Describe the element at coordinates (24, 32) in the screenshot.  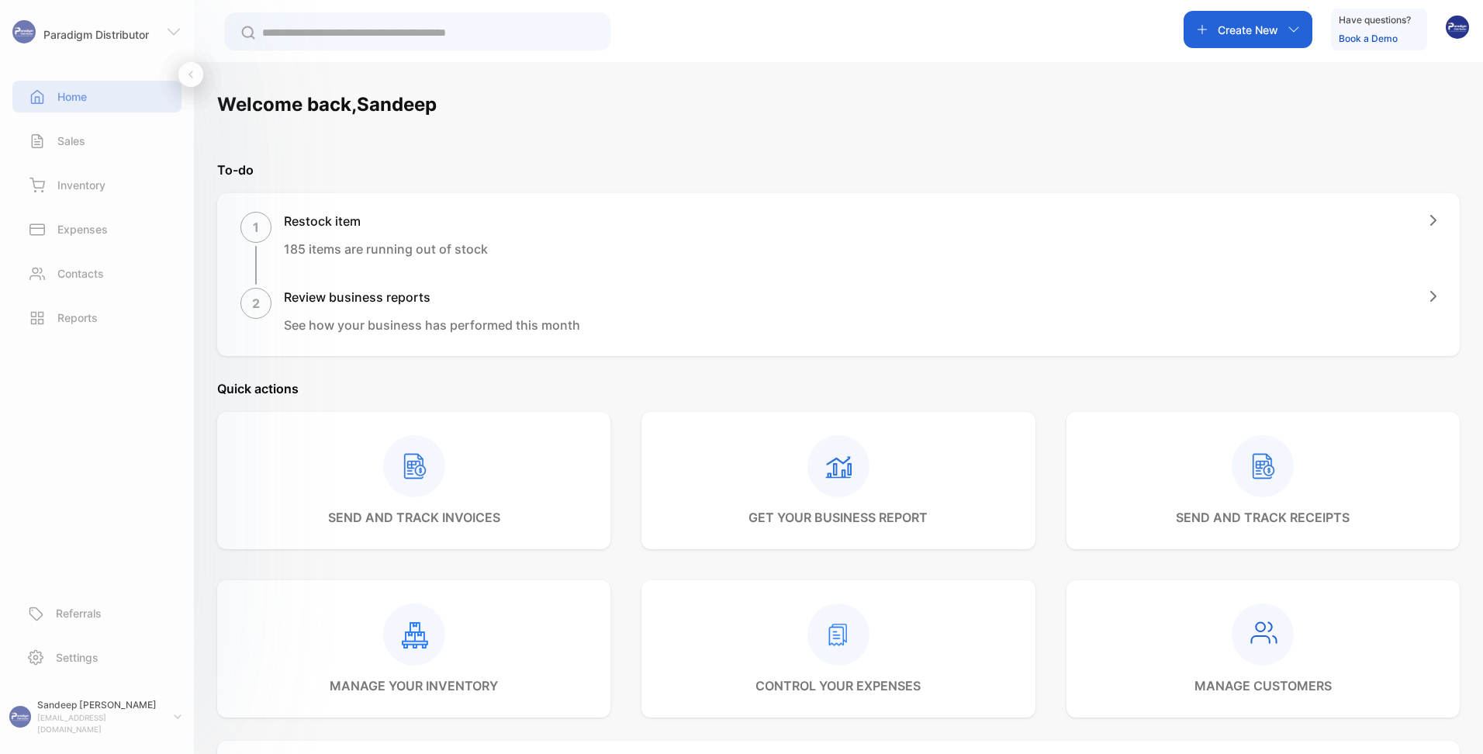
I see `img: logo` at that location.